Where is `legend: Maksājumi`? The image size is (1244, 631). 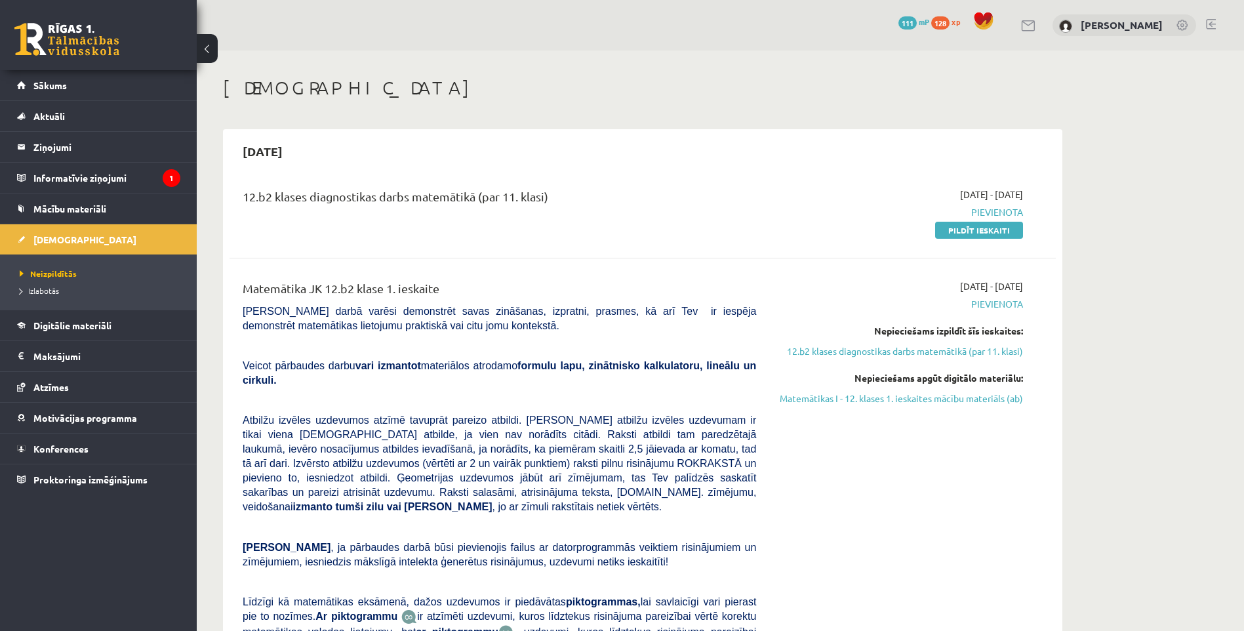 legend: Maksājumi is located at coordinates (107, 356).